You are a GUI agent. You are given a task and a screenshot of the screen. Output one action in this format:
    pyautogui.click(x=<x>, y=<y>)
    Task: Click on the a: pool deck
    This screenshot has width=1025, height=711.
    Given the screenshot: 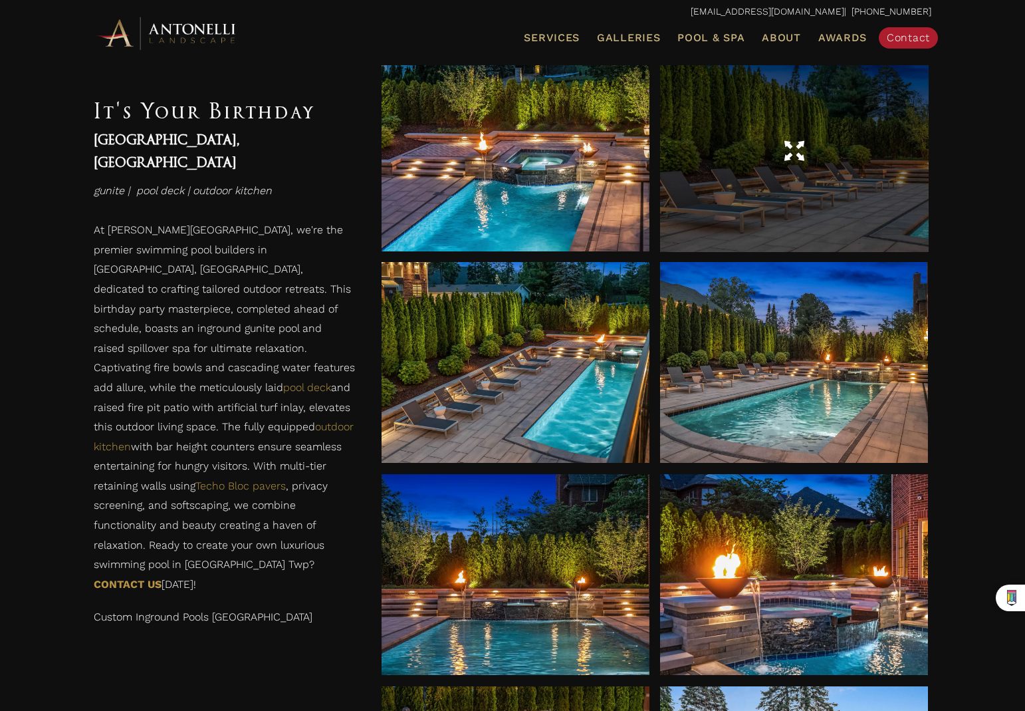 What is the action you would take?
    pyautogui.click(x=307, y=387)
    